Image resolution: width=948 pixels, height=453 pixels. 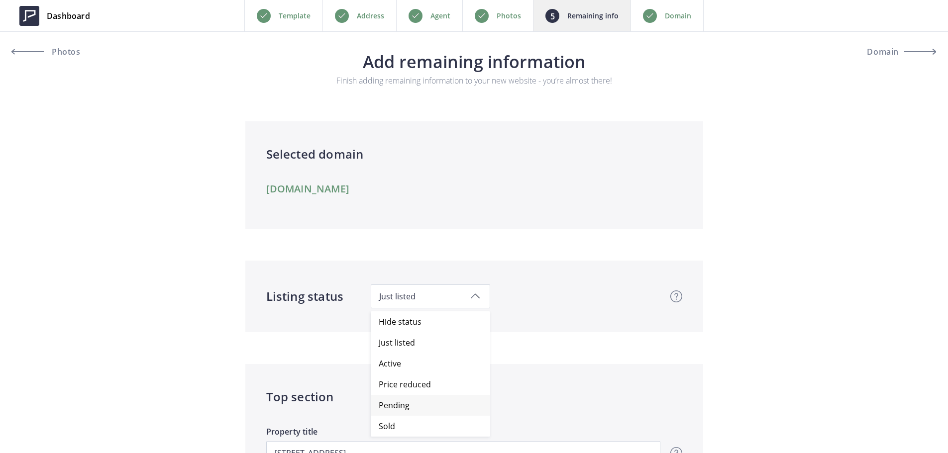 What do you see at coordinates (509, 16) in the screenshot?
I see `p: Photos` at bounding box center [509, 16].